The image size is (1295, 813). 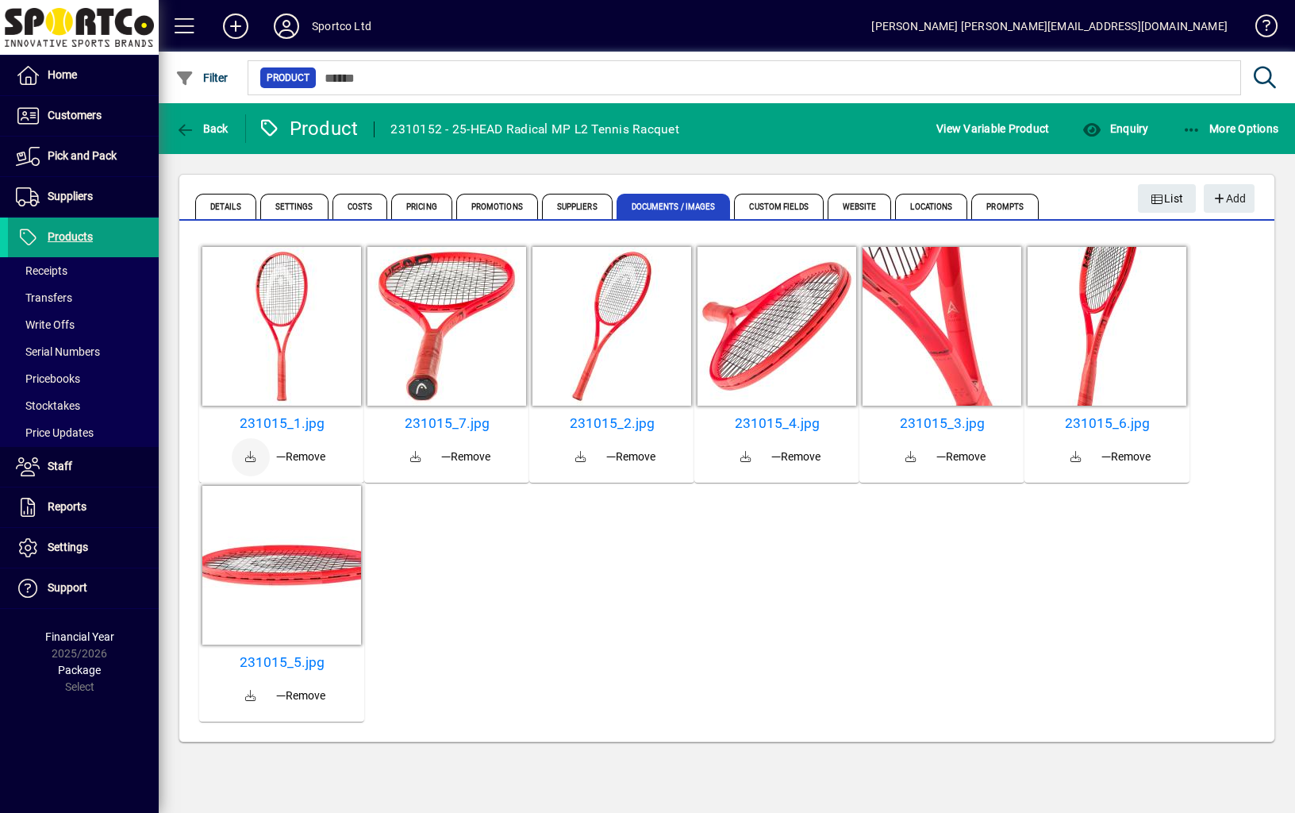 I want to click on a: Transfers, so click(x=83, y=298).